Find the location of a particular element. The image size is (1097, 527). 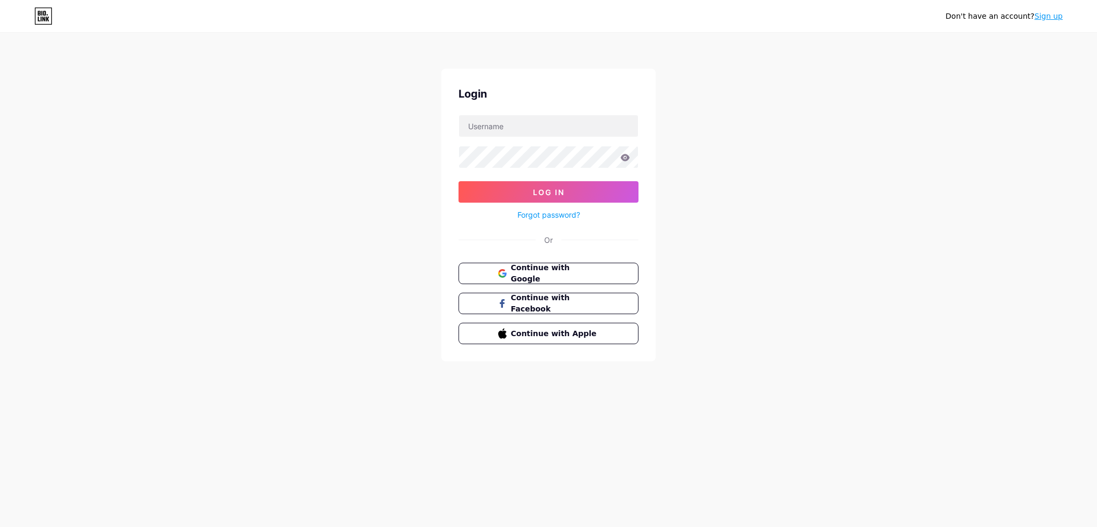

span: Continue with Apple is located at coordinates (555, 333).